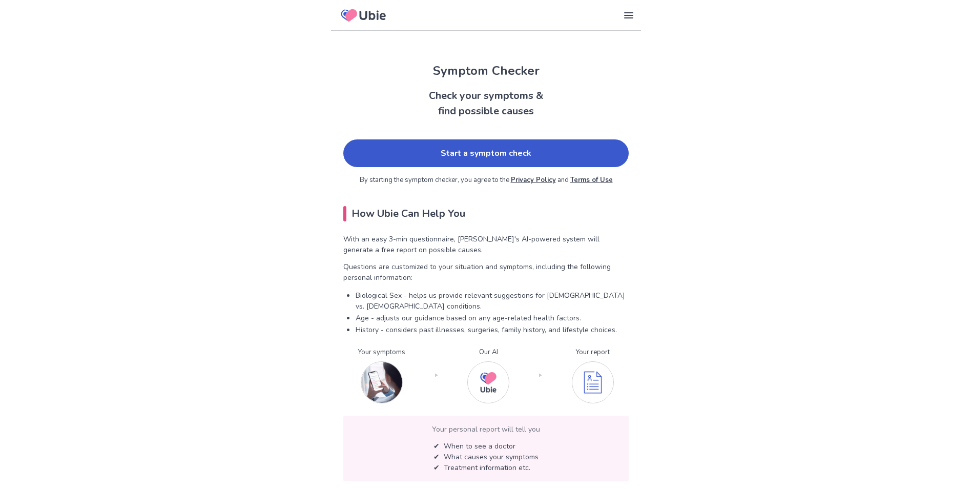 This screenshot has height=489, width=972. What do you see at coordinates (382, 353) in the screenshot?
I see `p: Your symptoms` at bounding box center [382, 353].